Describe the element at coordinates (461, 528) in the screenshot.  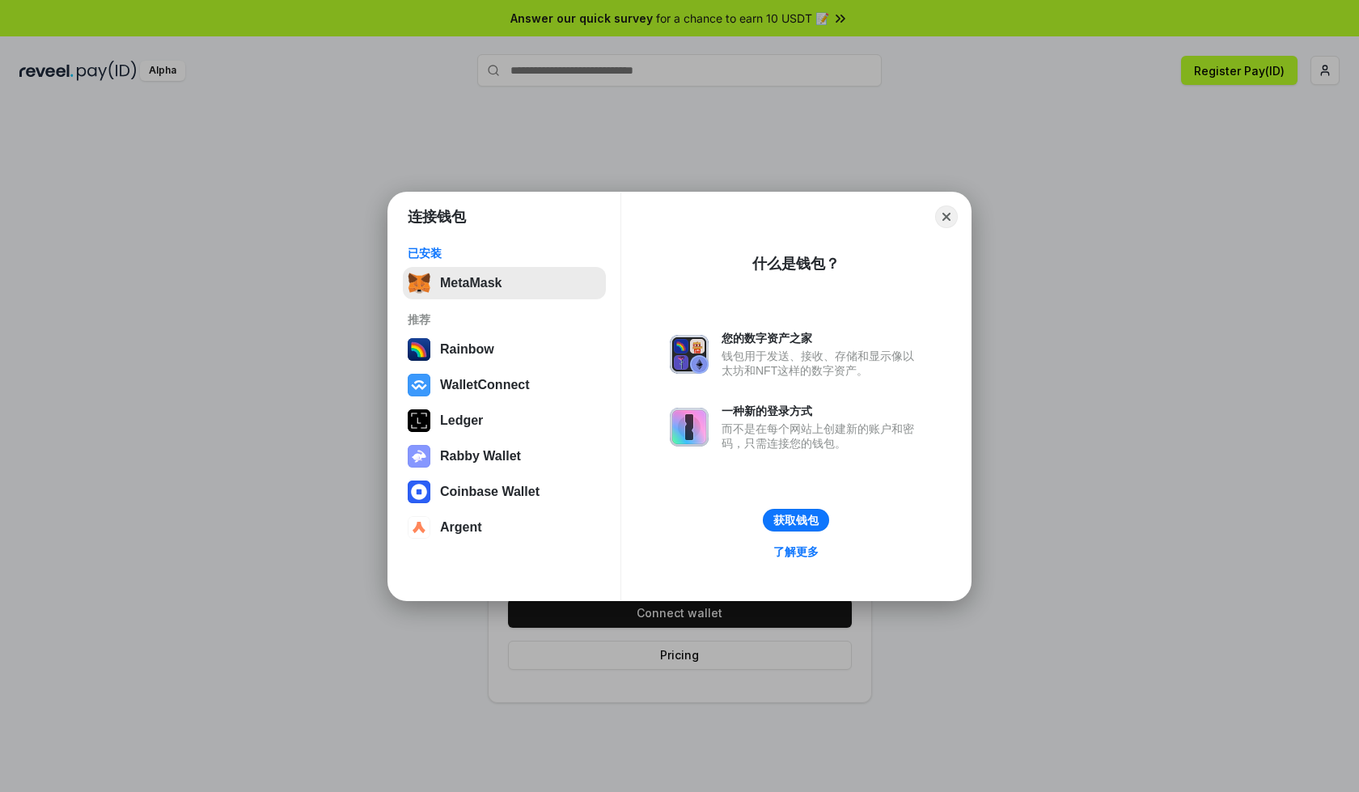
I see `div: Argent` at that location.